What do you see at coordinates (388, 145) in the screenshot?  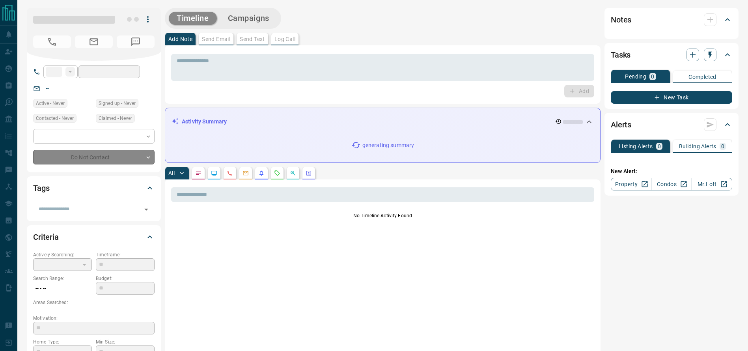 I see `p: generating summary` at bounding box center [388, 145].